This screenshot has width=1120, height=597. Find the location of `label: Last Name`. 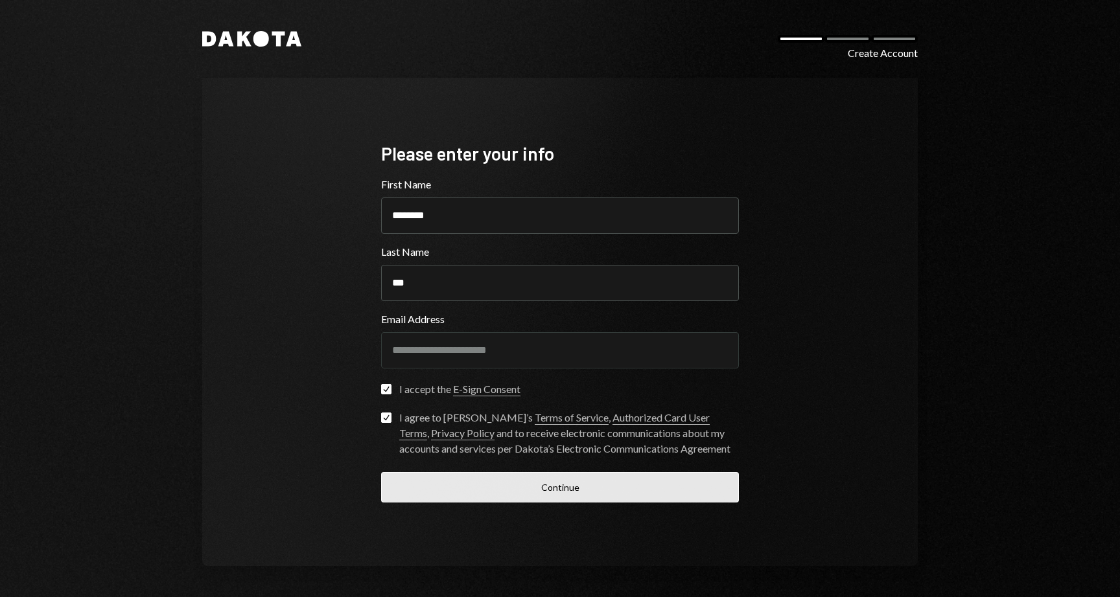

label: Last Name is located at coordinates (560, 252).